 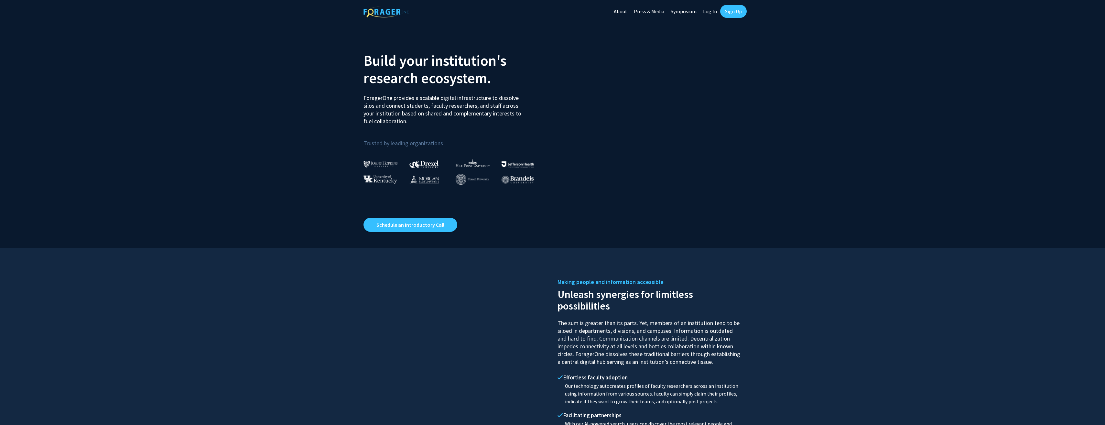 What do you see at coordinates (445, 107) in the screenshot?
I see `p: ForagerOne provides a scalable digital infrastructure to dissolve silos and connect students, fac...` at bounding box center [445, 107].